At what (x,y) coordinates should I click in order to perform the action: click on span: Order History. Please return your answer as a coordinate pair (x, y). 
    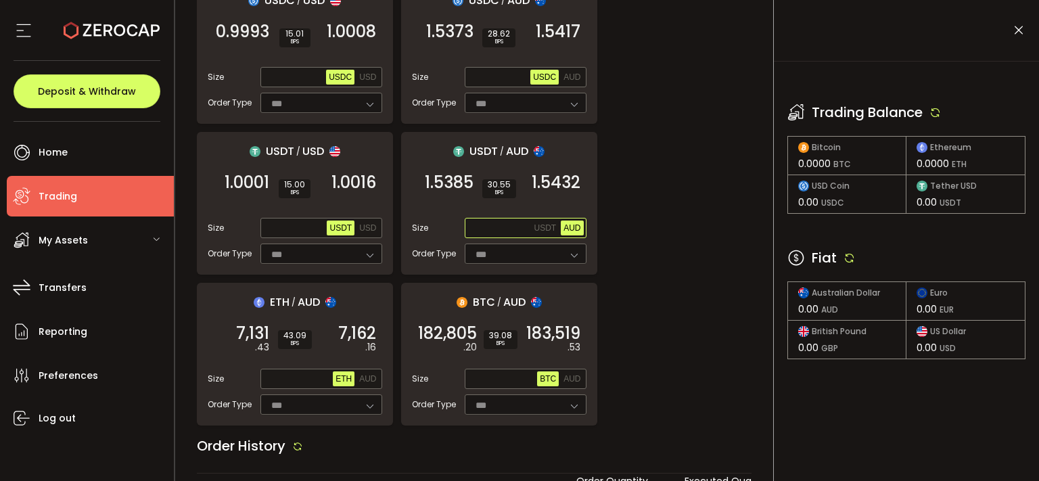
    Looking at the image, I should click on (241, 446).